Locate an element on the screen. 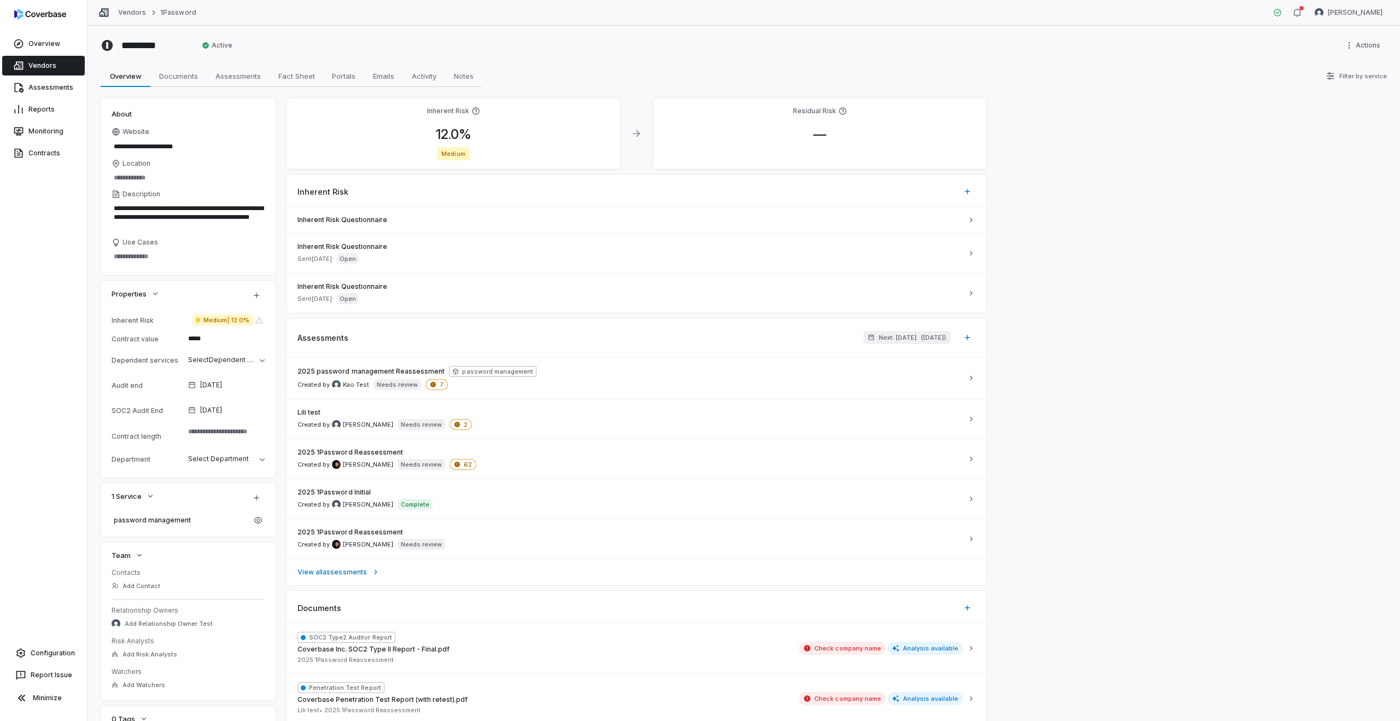 Image resolution: width=1400 pixels, height=721 pixels. a: 1Password is located at coordinates (178, 13).